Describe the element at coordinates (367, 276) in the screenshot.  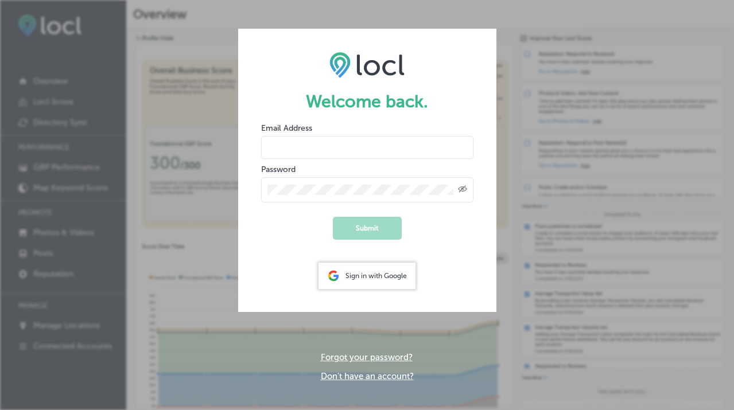
I see `div: Sign in with Google` at that location.